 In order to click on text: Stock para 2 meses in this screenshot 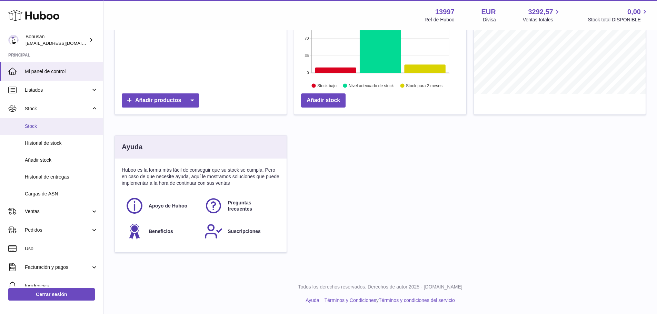, I will do `click(424, 86)`.